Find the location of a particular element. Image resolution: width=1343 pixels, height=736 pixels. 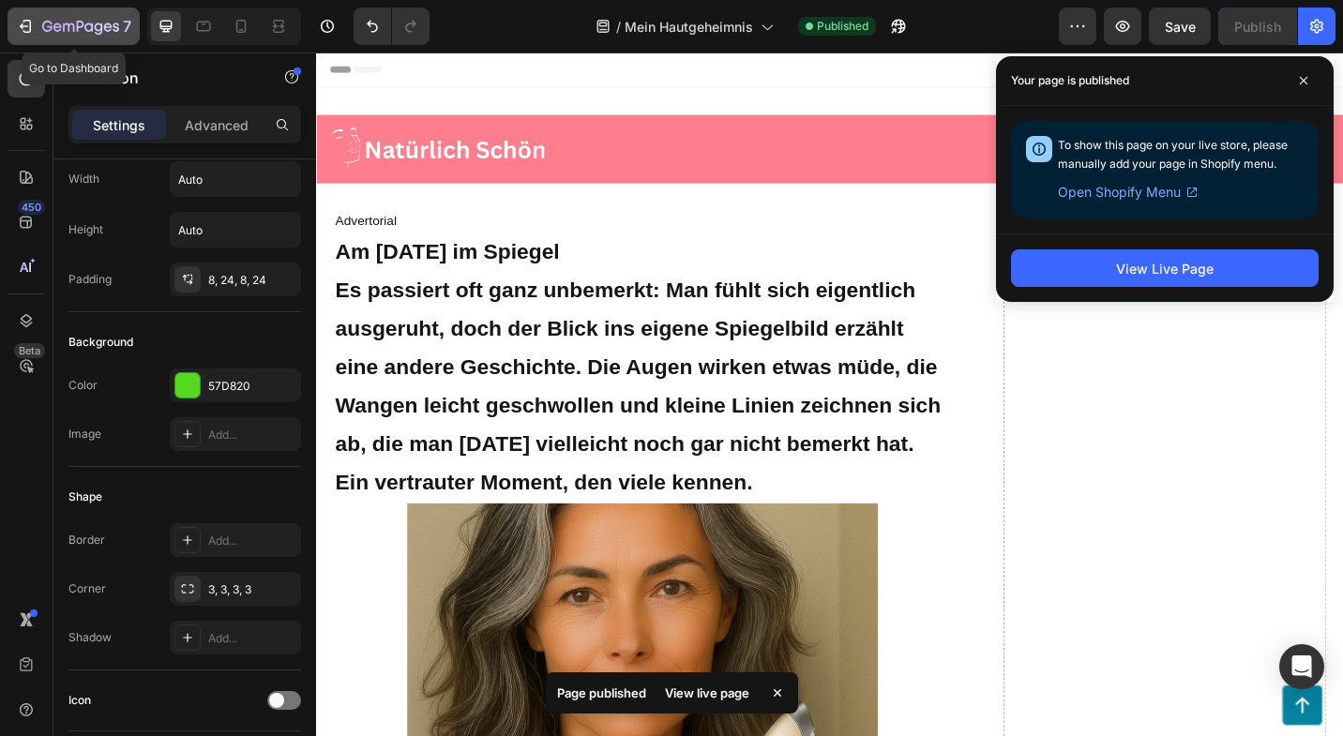

div: 57D820 is located at coordinates (252, 387).